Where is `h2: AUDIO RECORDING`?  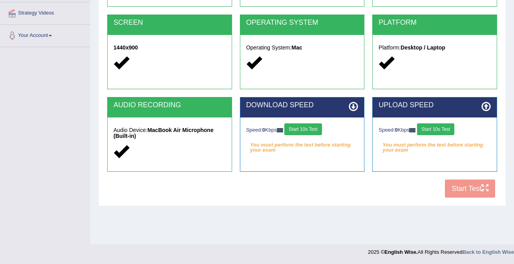 h2: AUDIO RECORDING is located at coordinates (170, 105).